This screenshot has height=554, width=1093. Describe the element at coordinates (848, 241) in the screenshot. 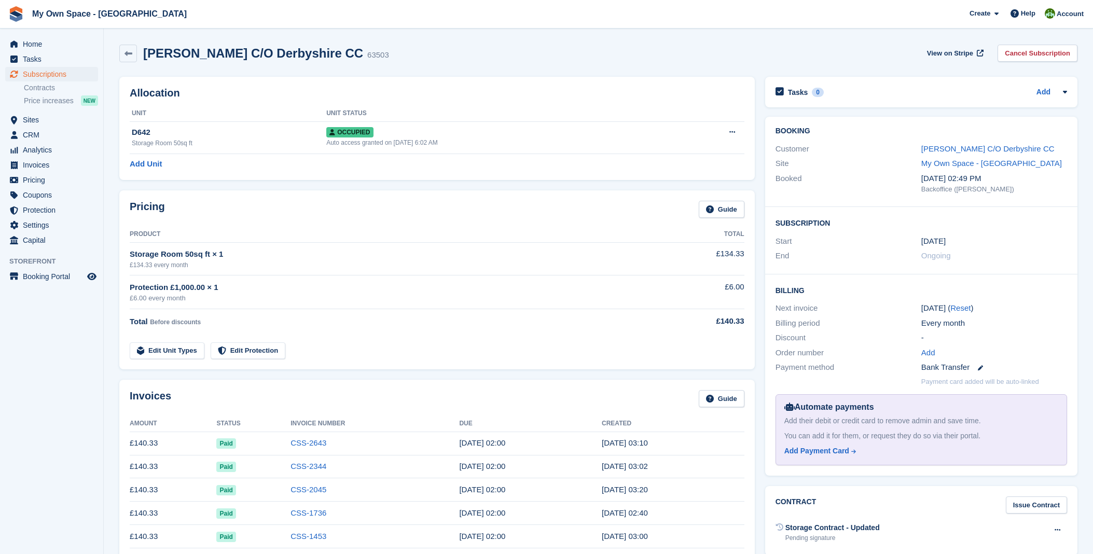

I see `div: Start` at that location.